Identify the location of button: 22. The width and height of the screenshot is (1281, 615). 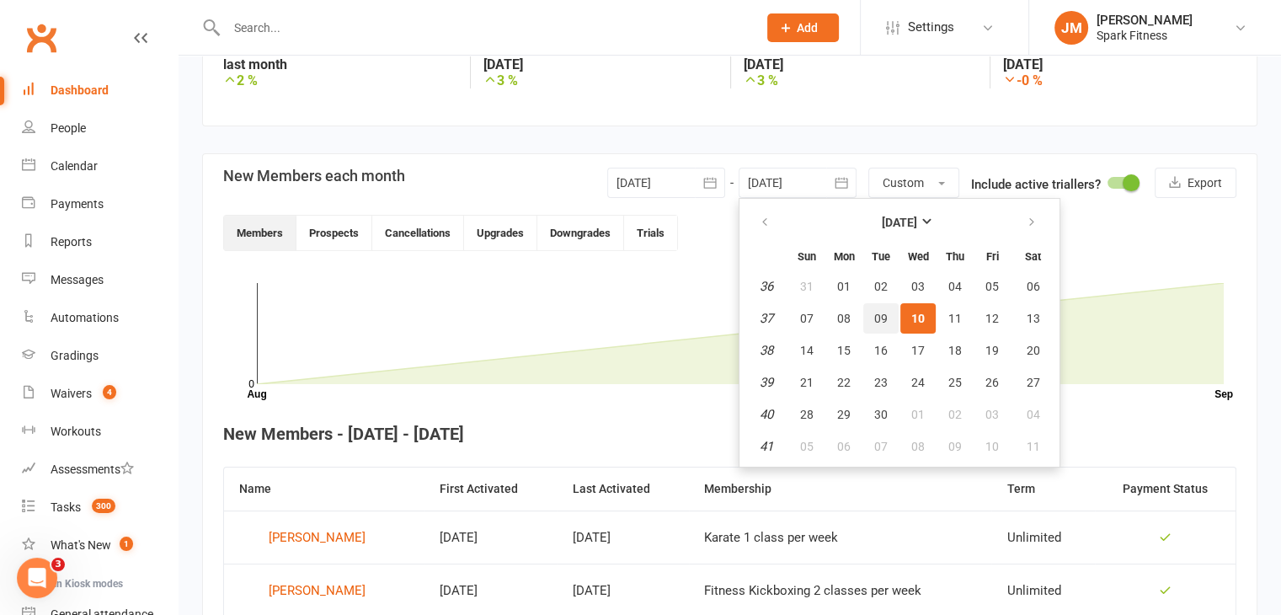
(844, 382).